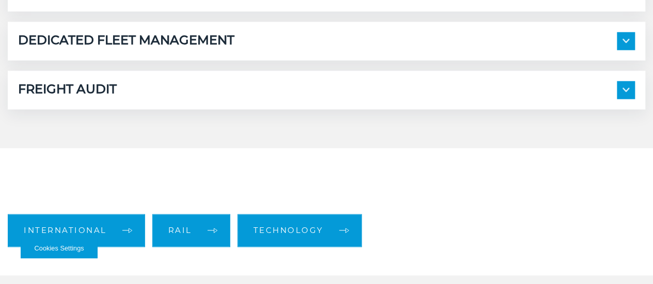  What do you see at coordinates (191, 231) in the screenshot?
I see `a: Rail arrow arrow` at bounding box center [191, 231].